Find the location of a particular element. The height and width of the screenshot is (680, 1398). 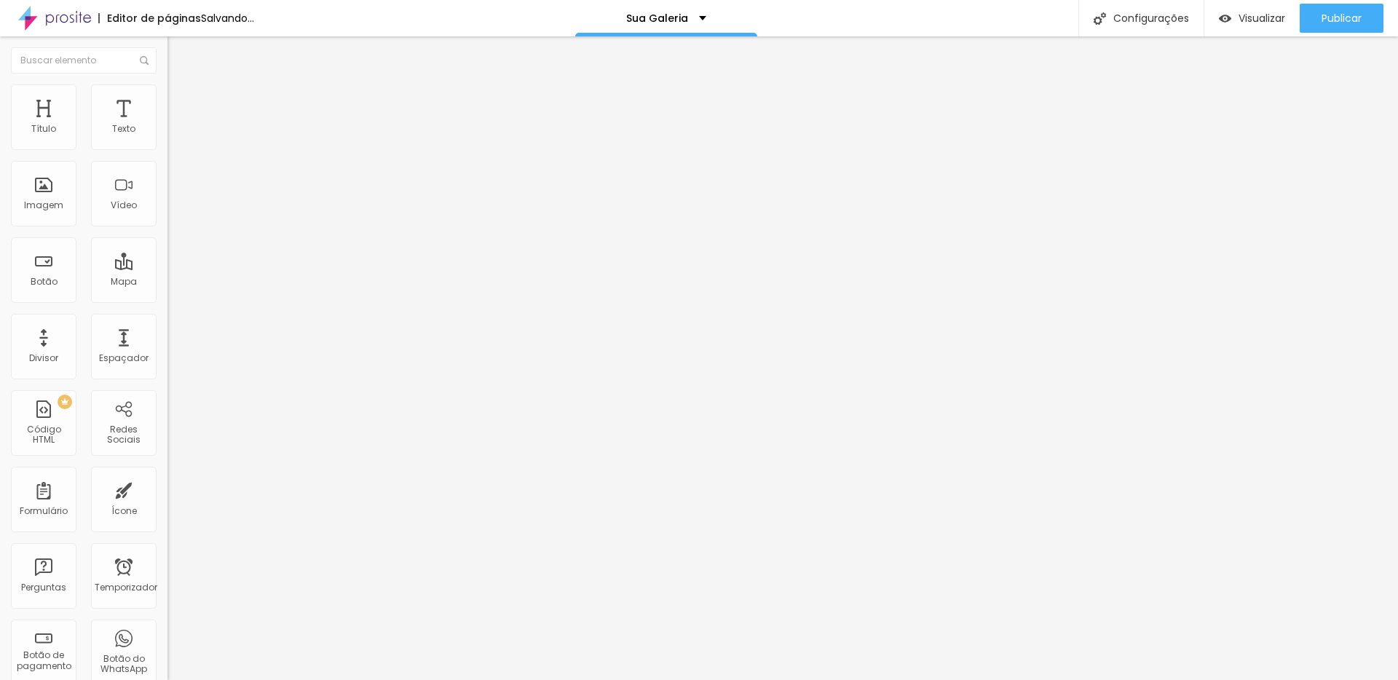

font: Configurações is located at coordinates (1151, 18).